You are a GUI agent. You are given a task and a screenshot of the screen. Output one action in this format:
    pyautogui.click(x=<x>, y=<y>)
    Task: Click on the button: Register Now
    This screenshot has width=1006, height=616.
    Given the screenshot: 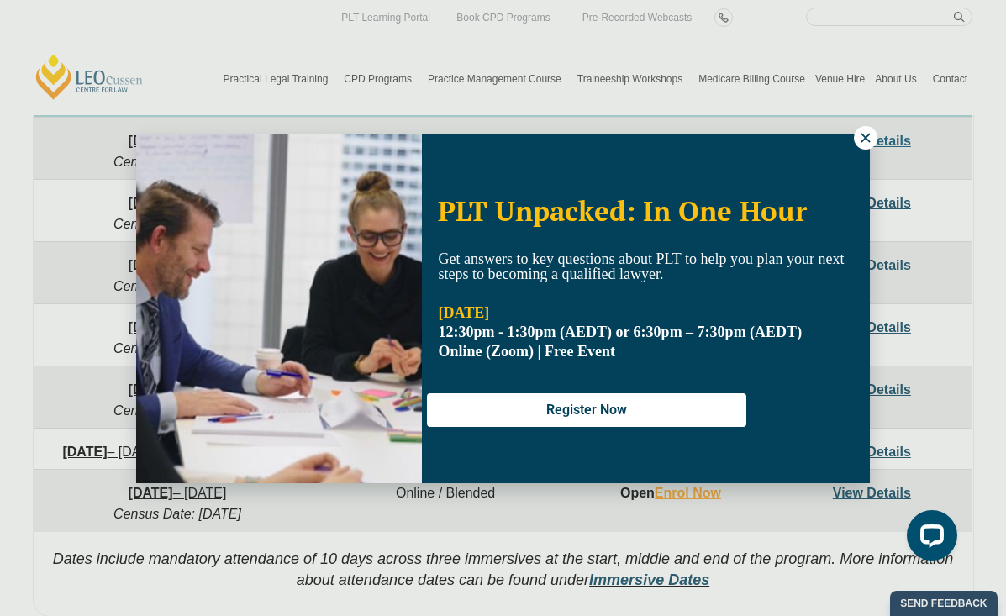 What is the action you would take?
    pyautogui.click(x=587, y=410)
    